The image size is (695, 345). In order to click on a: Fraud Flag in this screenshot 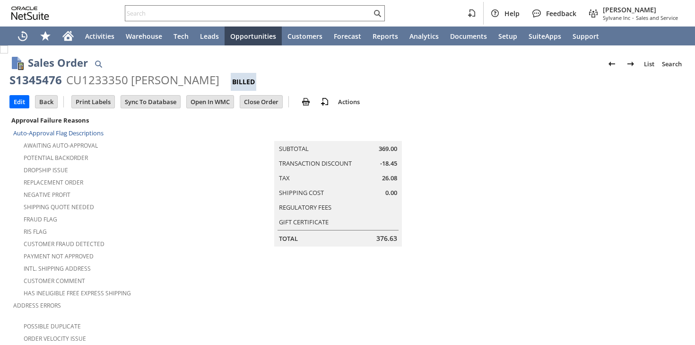, I will do `click(40, 219)`.